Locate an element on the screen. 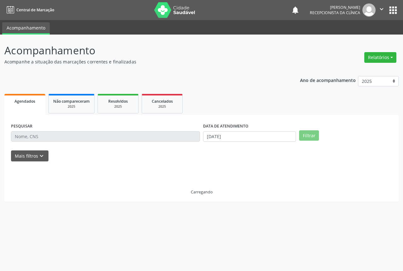  span: Não compareceram is located at coordinates (71, 101).